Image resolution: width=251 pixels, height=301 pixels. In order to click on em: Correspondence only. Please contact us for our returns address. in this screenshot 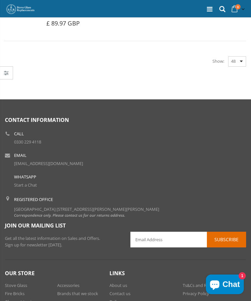, I will do `click(70, 215)`.